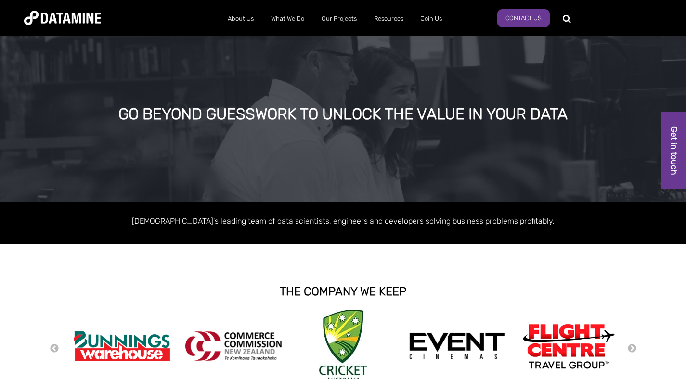 The image size is (686, 379). I want to click on a: Our Projects, so click(339, 19).